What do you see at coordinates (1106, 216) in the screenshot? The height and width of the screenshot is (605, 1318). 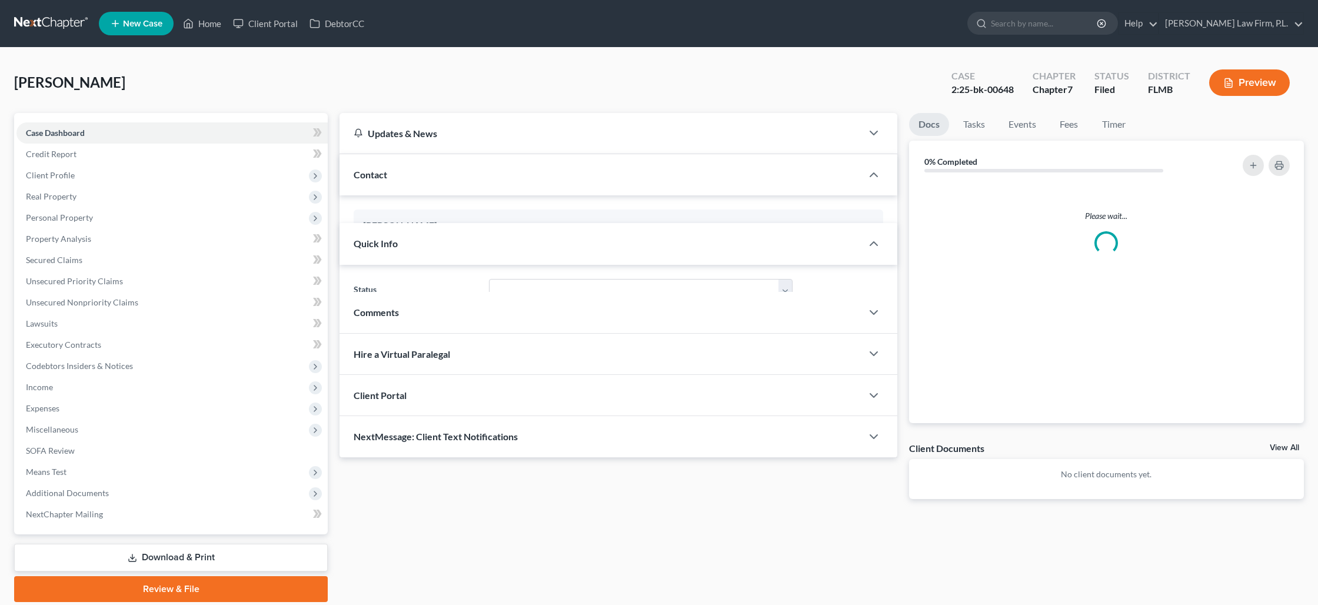 I see `p: Please wait...` at bounding box center [1106, 216].